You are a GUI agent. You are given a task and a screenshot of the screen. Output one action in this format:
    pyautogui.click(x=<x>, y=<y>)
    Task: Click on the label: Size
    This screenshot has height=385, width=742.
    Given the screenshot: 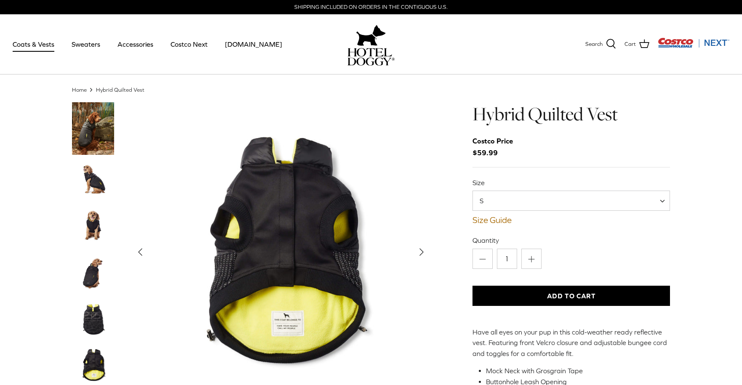 What is the action you would take?
    pyautogui.click(x=571, y=183)
    